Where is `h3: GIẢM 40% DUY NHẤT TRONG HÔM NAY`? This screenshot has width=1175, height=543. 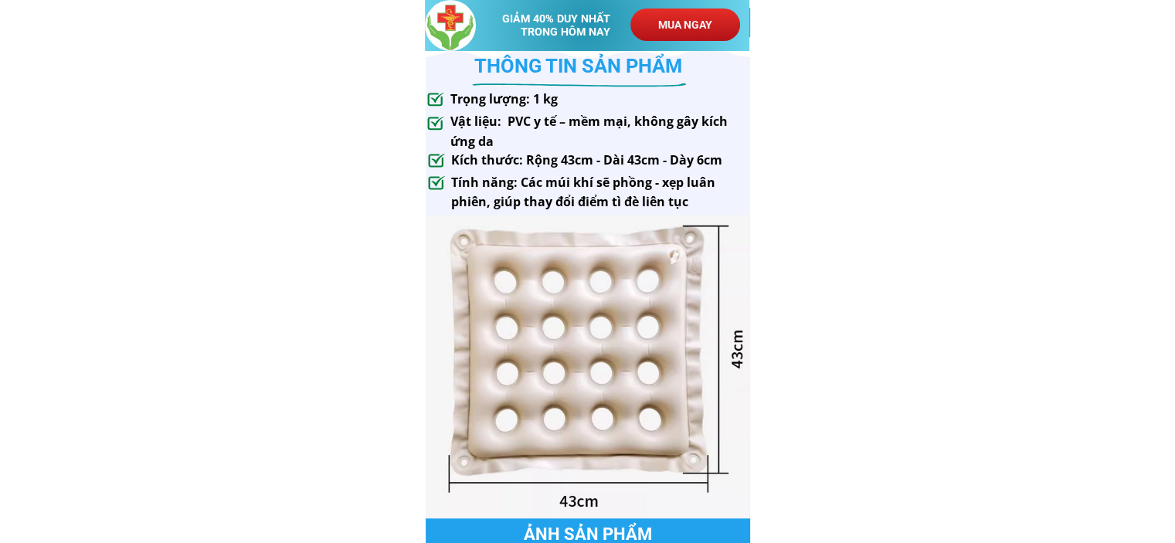 h3: GIẢM 40% DUY NHẤT TRONG HÔM NAY is located at coordinates (563, 25).